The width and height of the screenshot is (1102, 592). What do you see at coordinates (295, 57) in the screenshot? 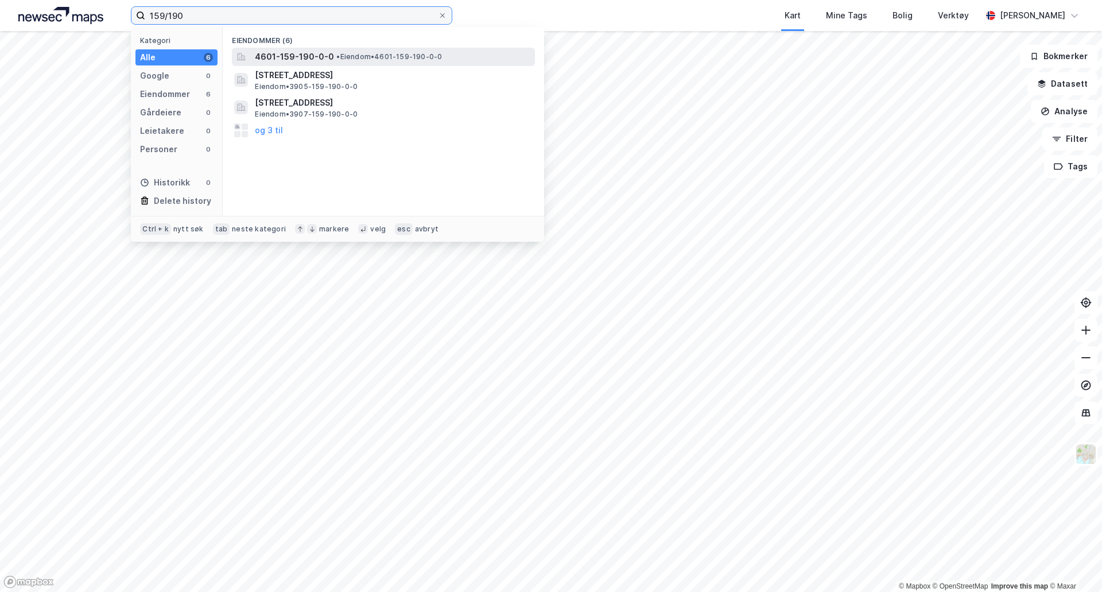
I see `span: 4601-159-190-0-0` at bounding box center [295, 57].